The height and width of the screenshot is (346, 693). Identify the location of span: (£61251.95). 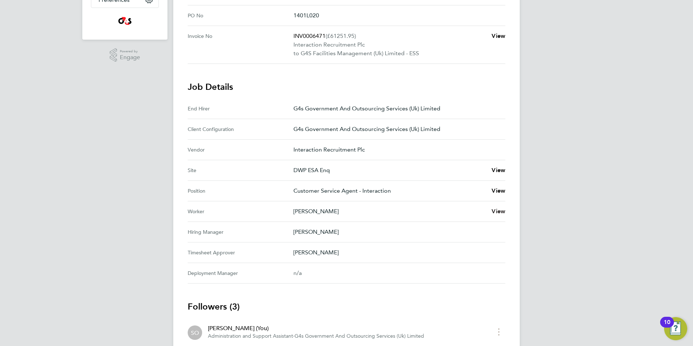
(341, 36).